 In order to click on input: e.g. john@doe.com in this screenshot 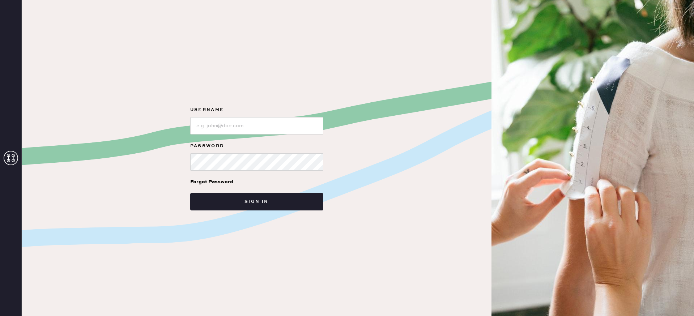, I will do `click(257, 126)`.